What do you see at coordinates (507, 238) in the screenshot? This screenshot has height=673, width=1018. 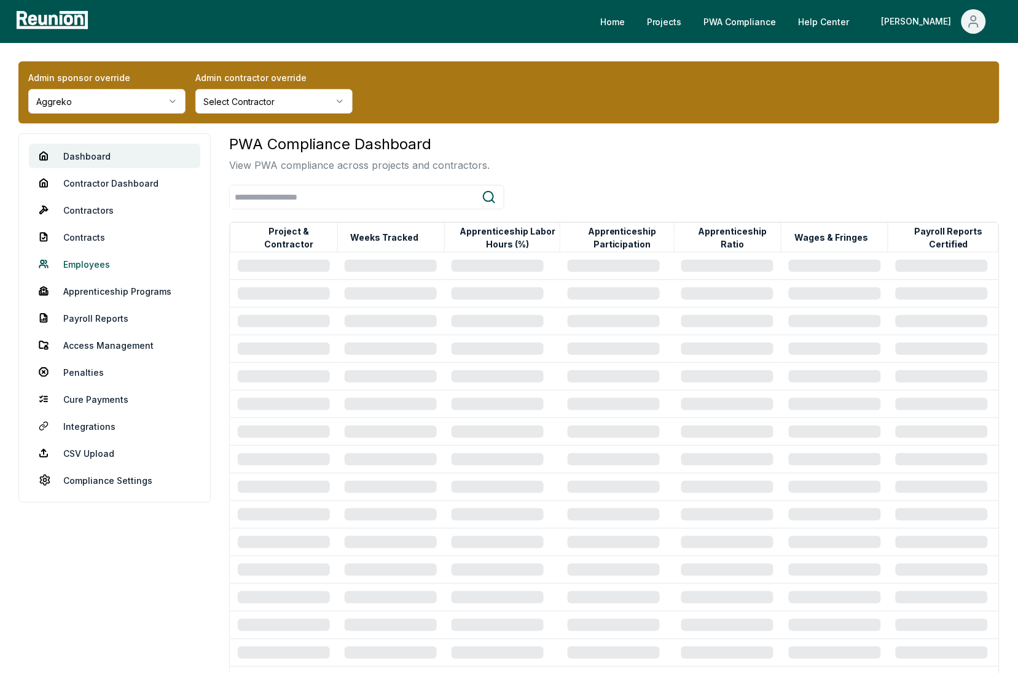 I see `button: Apprenticeship Labor Hours (%)` at bounding box center [507, 238].